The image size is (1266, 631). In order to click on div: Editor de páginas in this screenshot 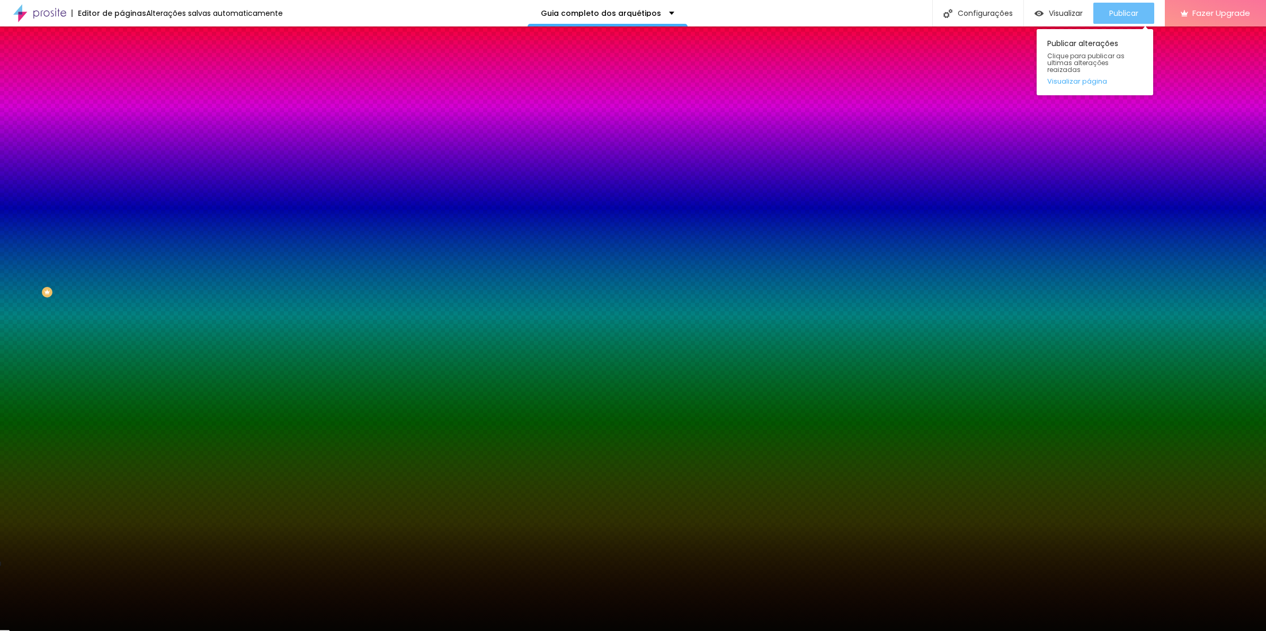, I will do `click(109, 13)`.